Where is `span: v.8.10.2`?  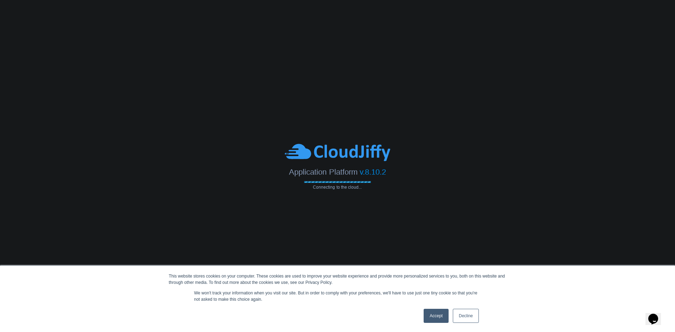
span: v.8.10.2 is located at coordinates (372, 171).